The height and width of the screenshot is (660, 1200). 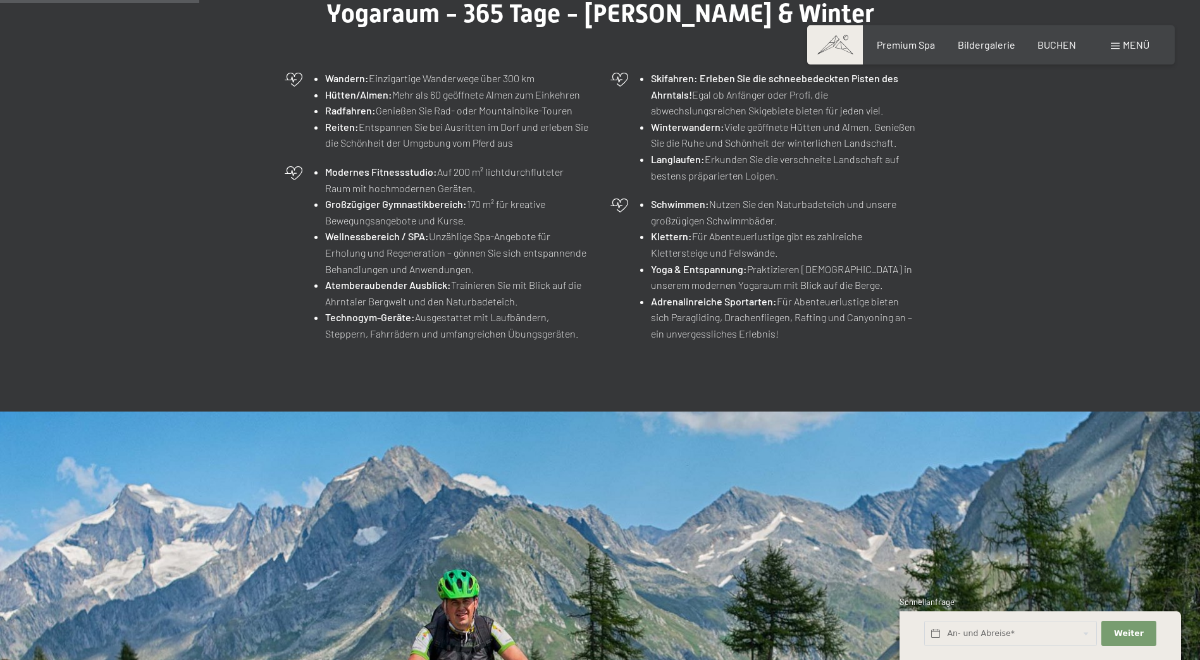 I want to click on li: Nutzen Sie den Naturbadeteich und unsere großzügigen Schwimmbäder., so click(x=783, y=212).